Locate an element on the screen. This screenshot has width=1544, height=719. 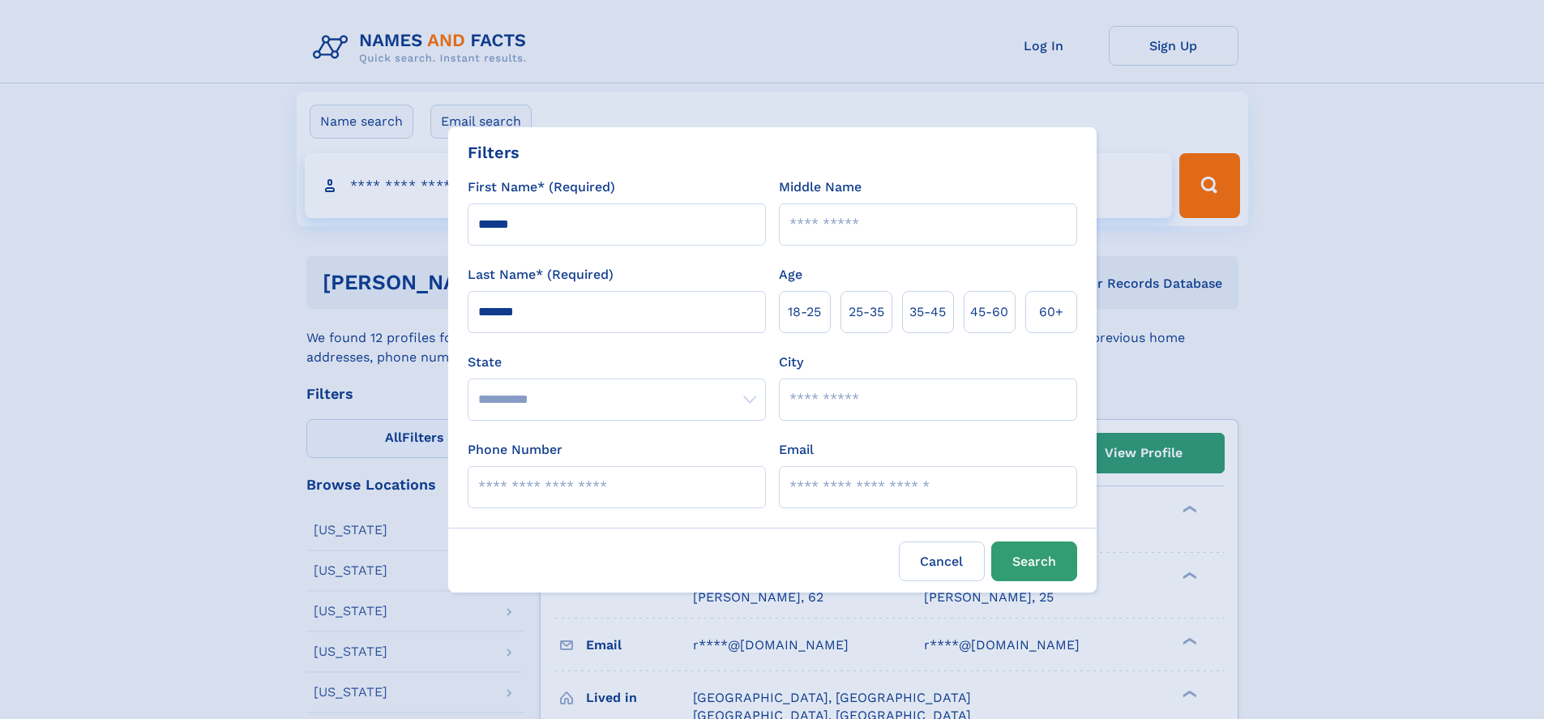
label: First Name* (Required) is located at coordinates (541, 187).